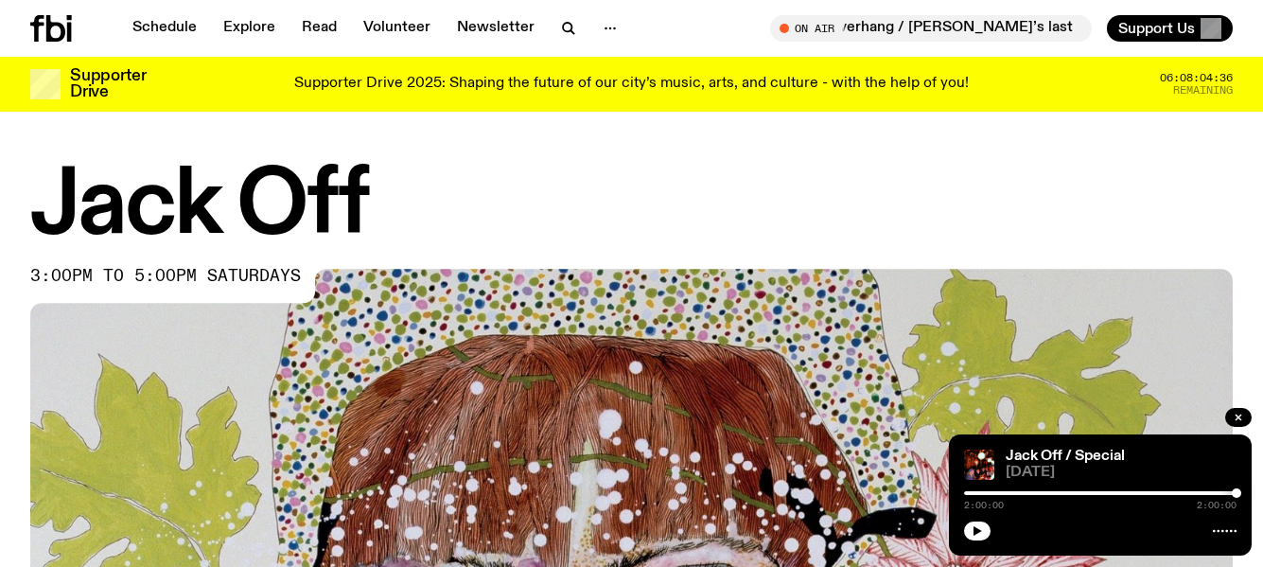  What do you see at coordinates (496, 28) in the screenshot?
I see `a: Newsletter` at bounding box center [496, 28].